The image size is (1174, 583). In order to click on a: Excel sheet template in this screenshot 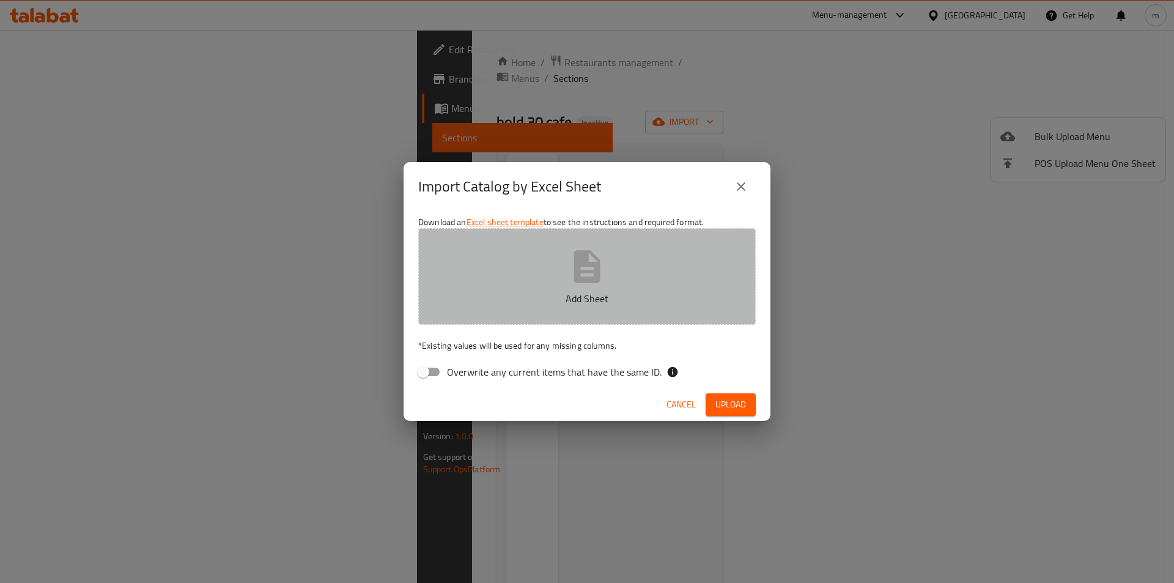, I will do `click(505, 222)`.